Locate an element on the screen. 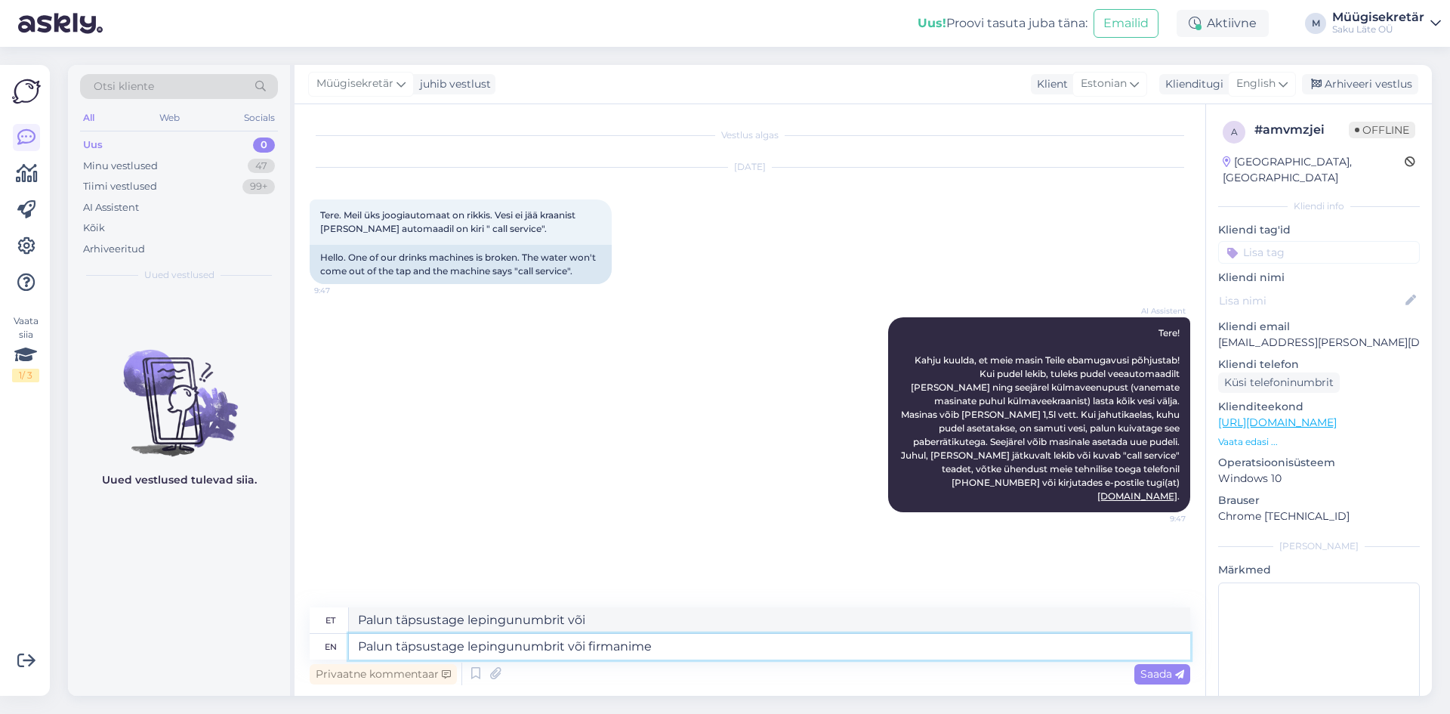  p: Klienditeekond is located at coordinates (1319, 406).